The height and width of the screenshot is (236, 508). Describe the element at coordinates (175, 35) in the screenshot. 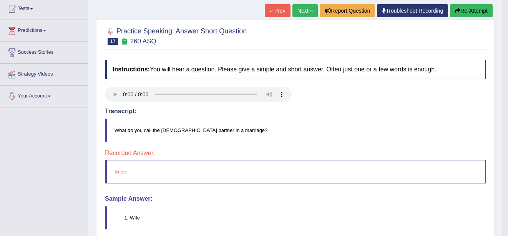

I see `h2: Practice Speaking: Answer Short Question` at that location.